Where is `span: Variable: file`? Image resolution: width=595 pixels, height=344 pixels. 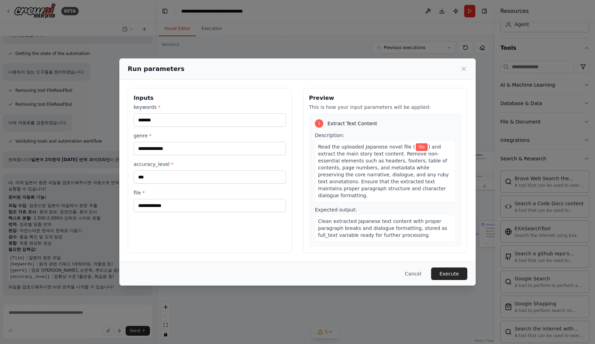
span: Variable: file is located at coordinates (422, 147).